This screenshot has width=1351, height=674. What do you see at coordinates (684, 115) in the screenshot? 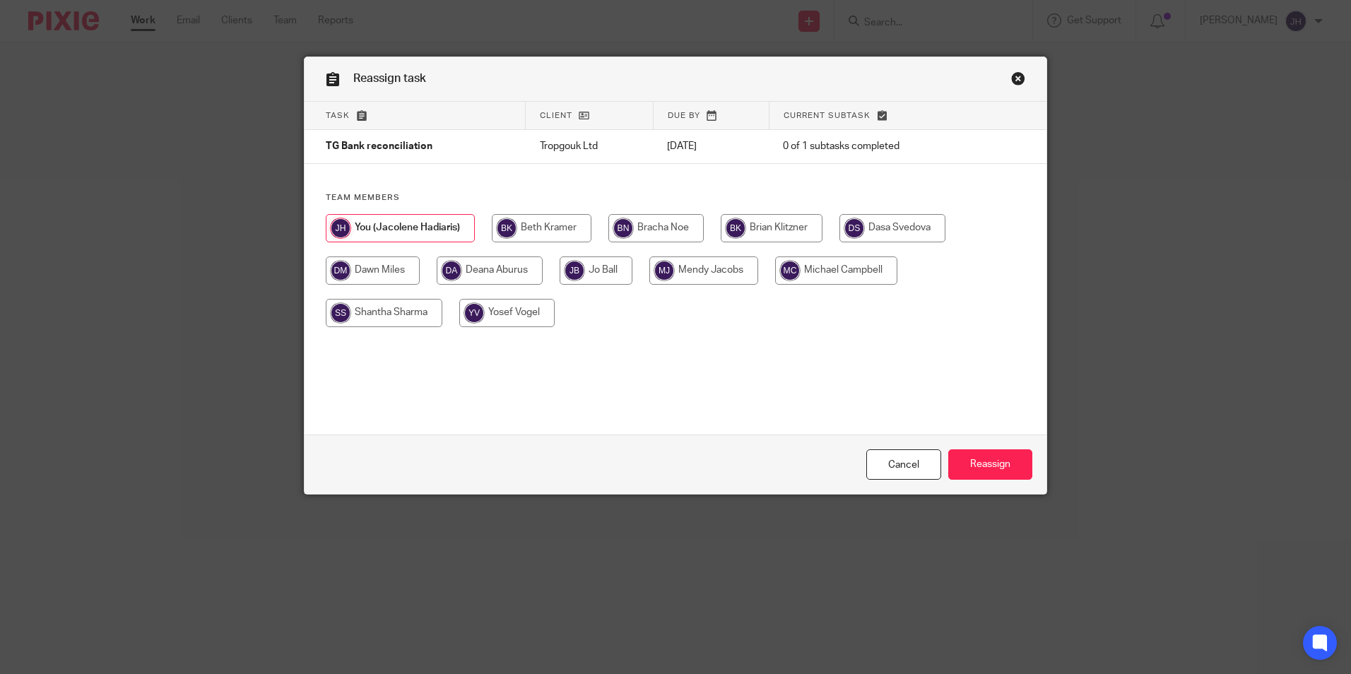
I see `span: Due by` at bounding box center [684, 115].